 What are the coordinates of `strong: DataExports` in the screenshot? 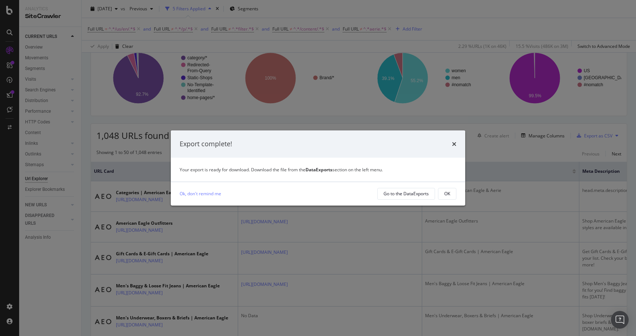 It's located at (319, 169).